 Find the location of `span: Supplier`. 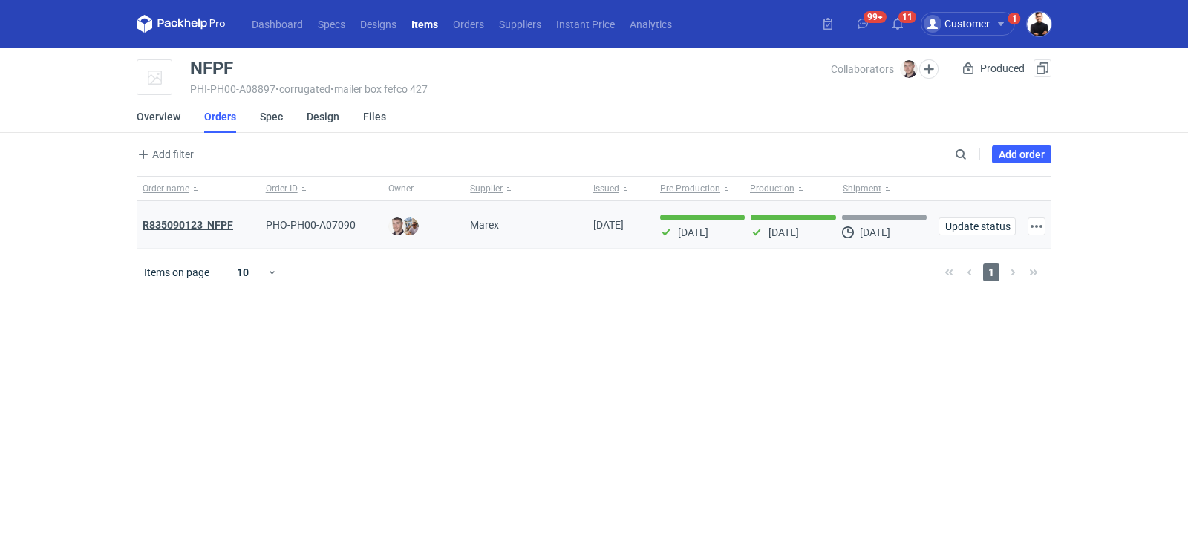

span: Supplier is located at coordinates (486, 189).